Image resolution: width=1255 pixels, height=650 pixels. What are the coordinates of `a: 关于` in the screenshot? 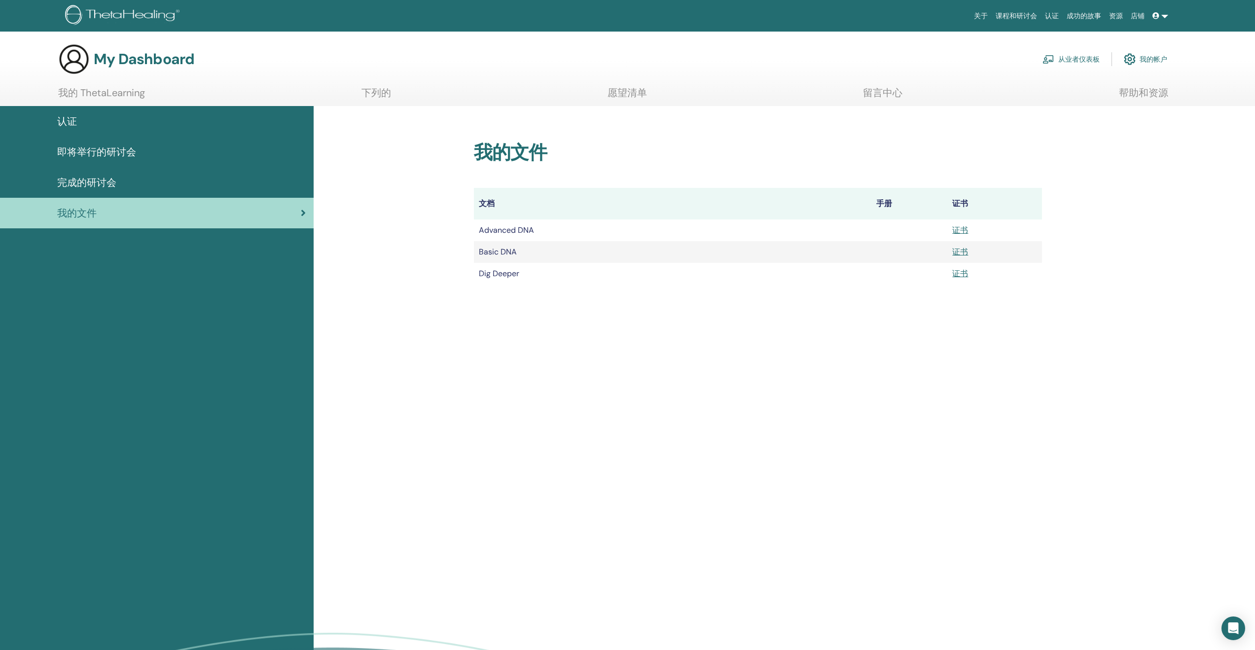 It's located at (981, 16).